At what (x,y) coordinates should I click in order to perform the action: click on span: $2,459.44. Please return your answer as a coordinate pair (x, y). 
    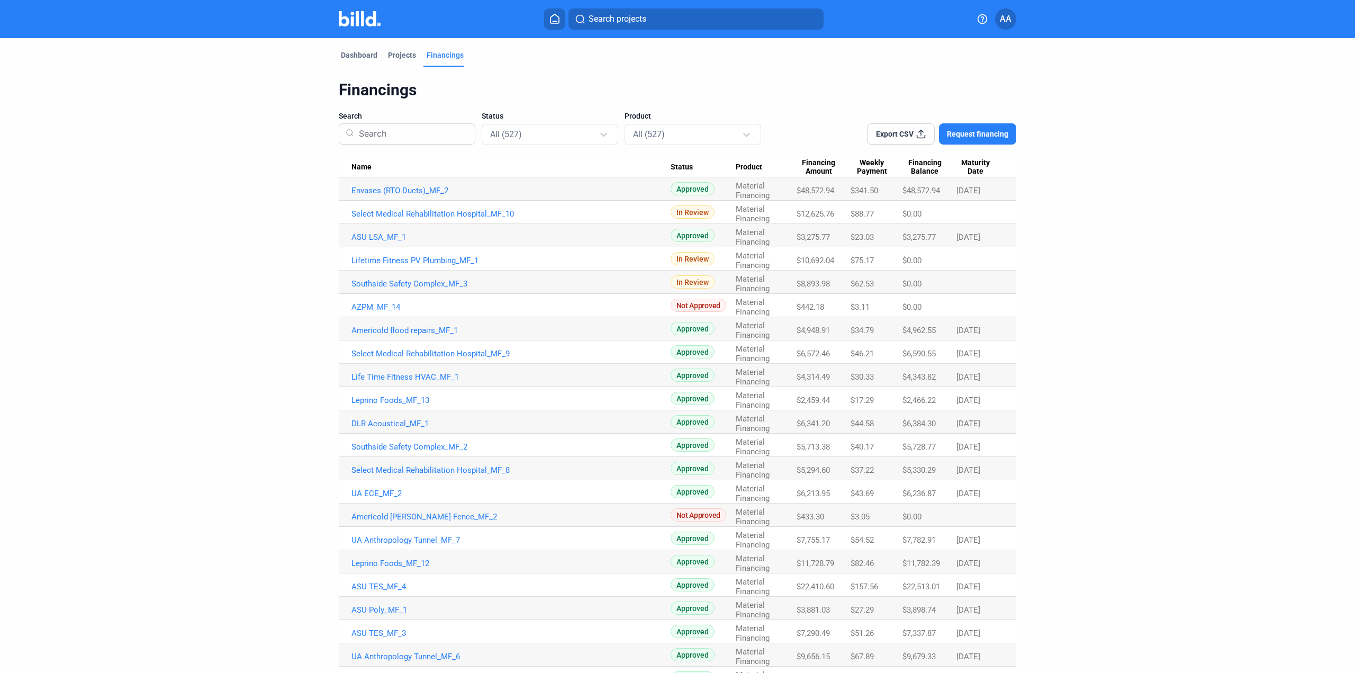
    Looking at the image, I should click on (813, 400).